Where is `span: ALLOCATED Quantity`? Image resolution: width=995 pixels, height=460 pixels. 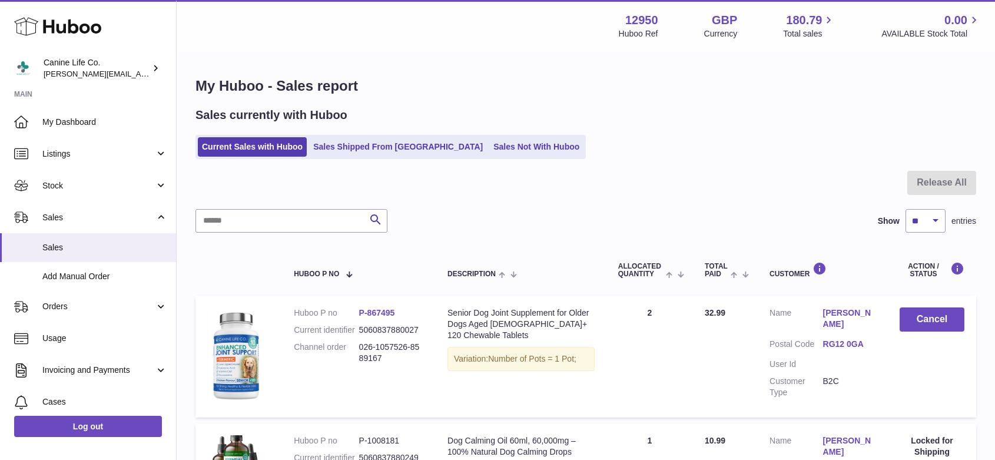
span: ALLOCATED Quantity is located at coordinates (640, 270).